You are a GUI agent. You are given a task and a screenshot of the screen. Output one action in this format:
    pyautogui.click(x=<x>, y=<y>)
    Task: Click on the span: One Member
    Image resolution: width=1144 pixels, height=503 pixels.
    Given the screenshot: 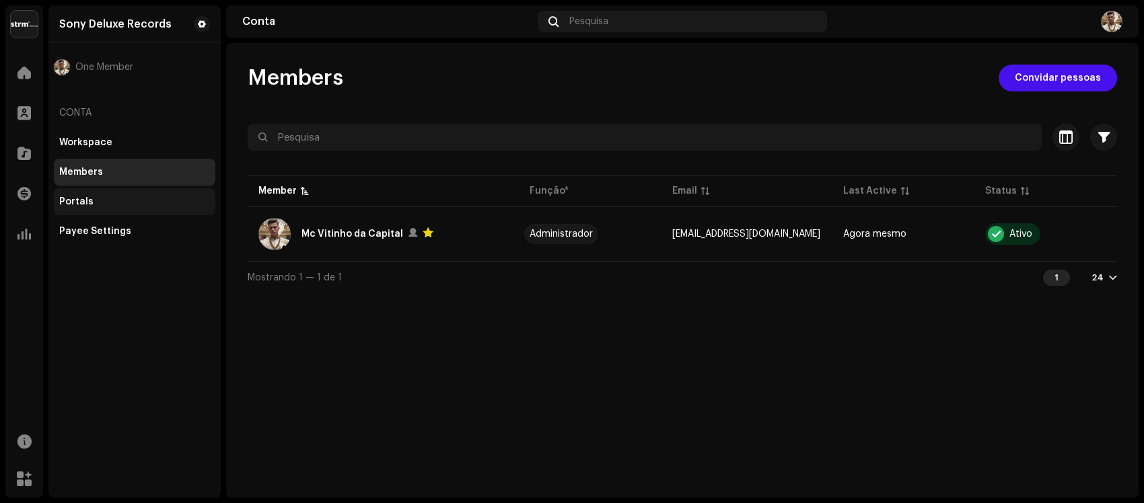 What is the action you would take?
    pyautogui.click(x=104, y=67)
    